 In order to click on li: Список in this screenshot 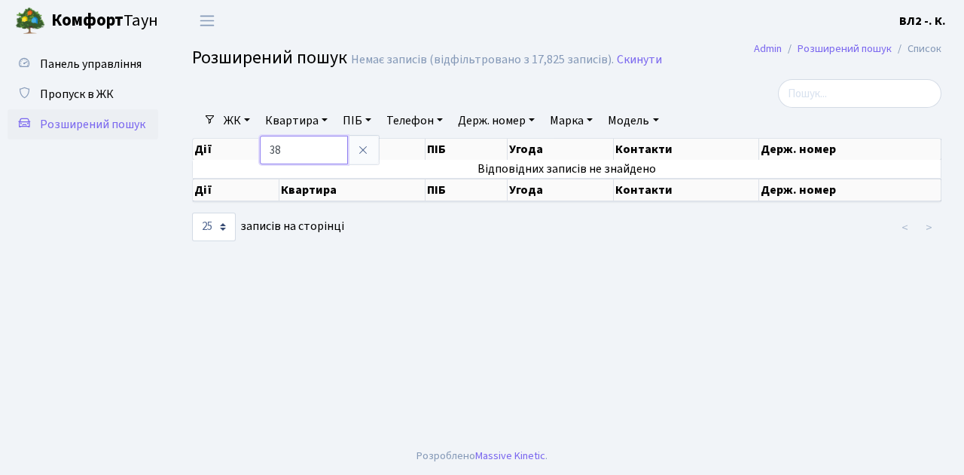, I will do `click(917, 49)`.